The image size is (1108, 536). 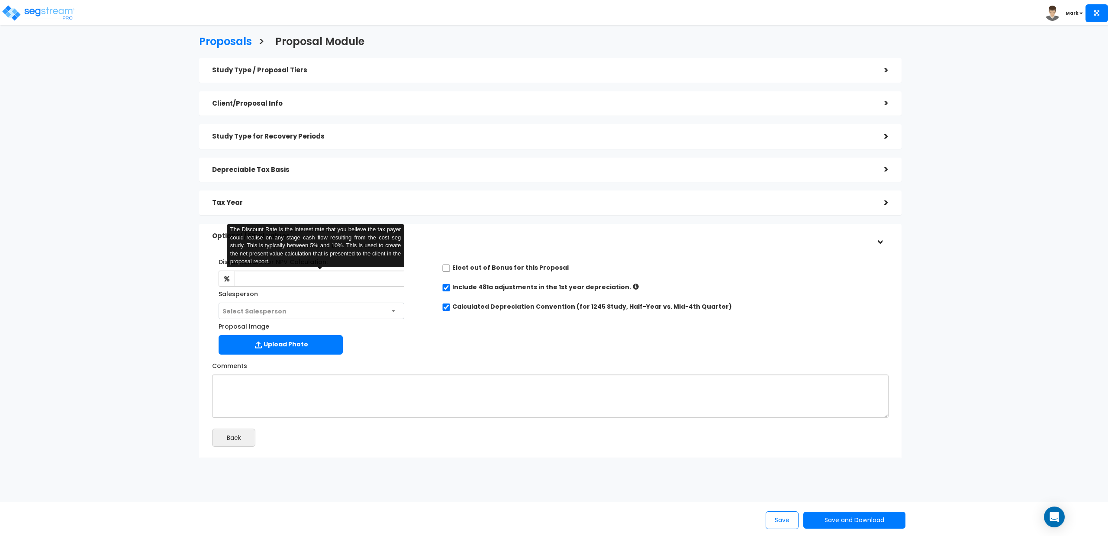 I want to click on label: Proposal Image, so click(x=244, y=325).